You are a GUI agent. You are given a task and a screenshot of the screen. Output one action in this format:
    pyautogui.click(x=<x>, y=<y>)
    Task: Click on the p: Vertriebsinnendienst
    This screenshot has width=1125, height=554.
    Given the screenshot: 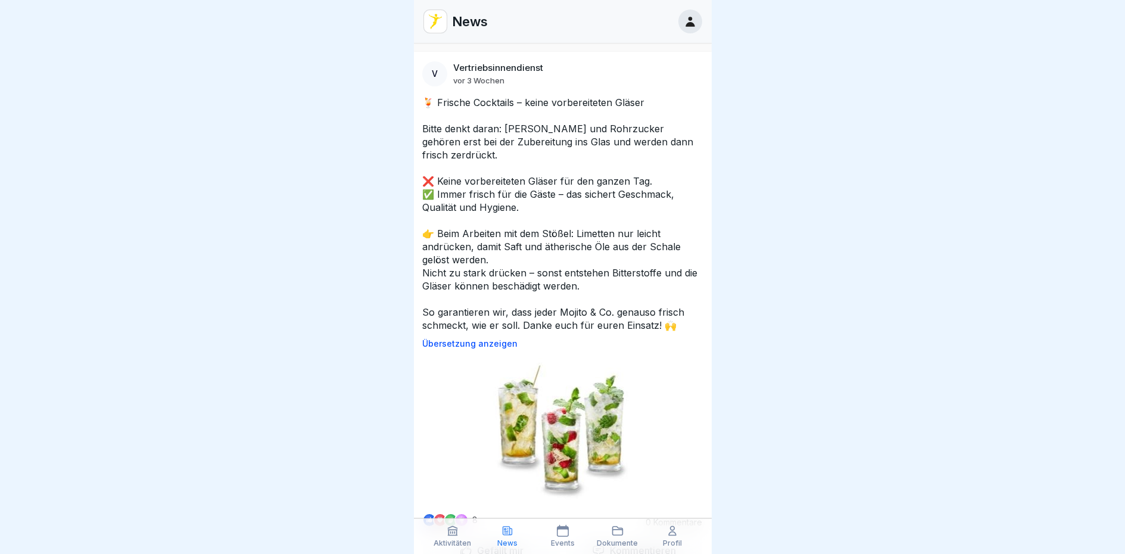 What is the action you would take?
    pyautogui.click(x=498, y=68)
    